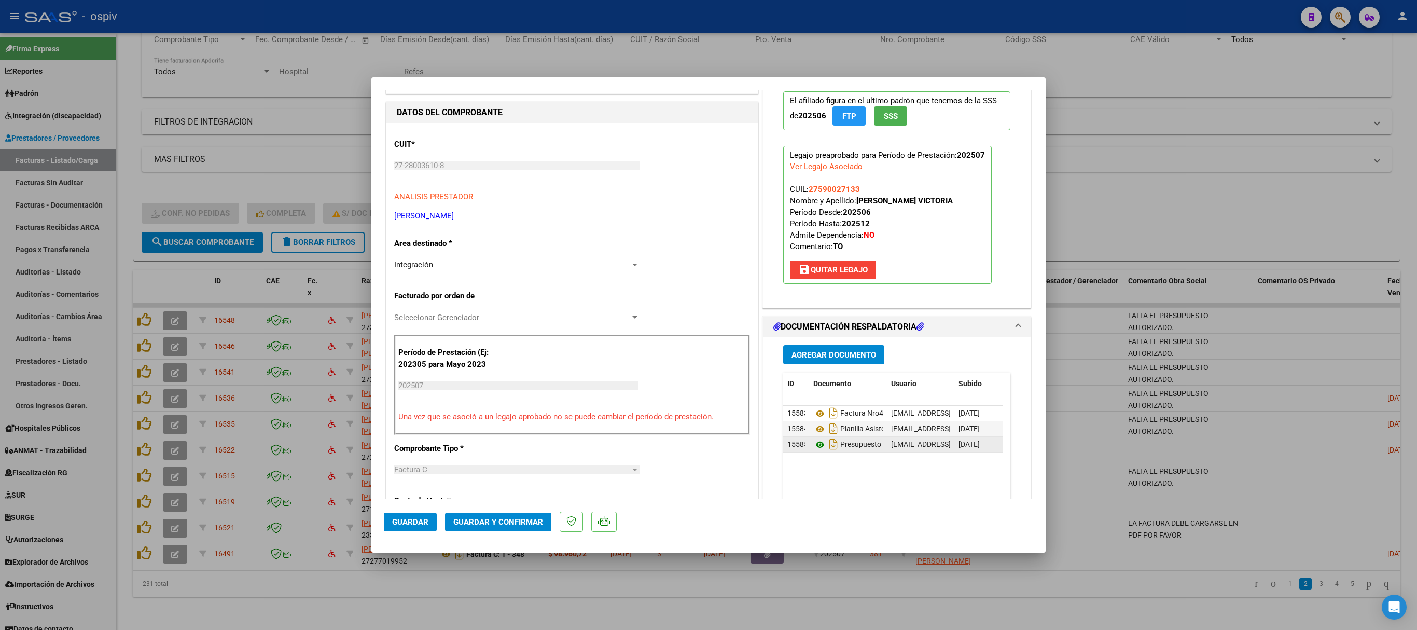  Describe the element at coordinates (849, 116) in the screenshot. I see `span: FTP` at that location.